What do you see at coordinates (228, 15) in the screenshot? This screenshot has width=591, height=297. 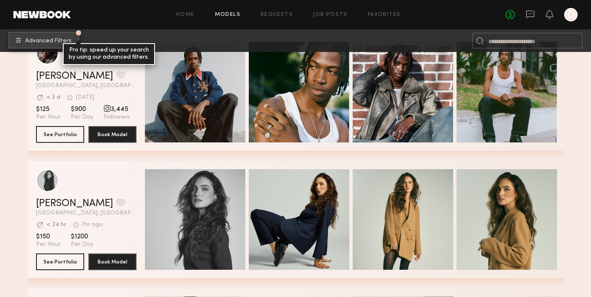 I see `a: Models` at bounding box center [228, 15].